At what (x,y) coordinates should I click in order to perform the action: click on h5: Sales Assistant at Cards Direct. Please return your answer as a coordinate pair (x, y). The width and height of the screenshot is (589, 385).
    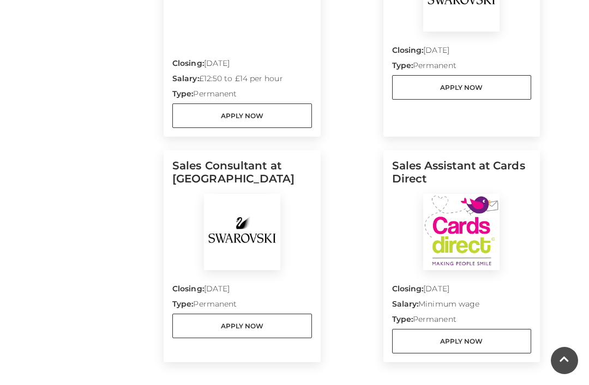
    Looking at the image, I should click on (462, 177).